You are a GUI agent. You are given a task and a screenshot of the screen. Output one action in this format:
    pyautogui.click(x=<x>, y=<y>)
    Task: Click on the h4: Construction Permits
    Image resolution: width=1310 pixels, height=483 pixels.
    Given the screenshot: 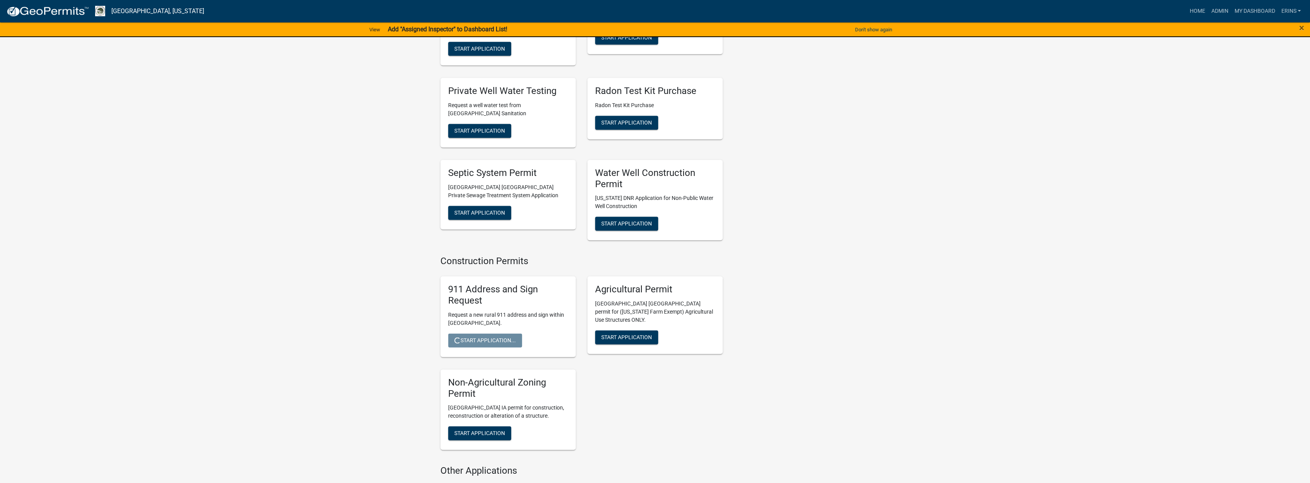 What is the action you would take?
    pyautogui.click(x=582, y=261)
    